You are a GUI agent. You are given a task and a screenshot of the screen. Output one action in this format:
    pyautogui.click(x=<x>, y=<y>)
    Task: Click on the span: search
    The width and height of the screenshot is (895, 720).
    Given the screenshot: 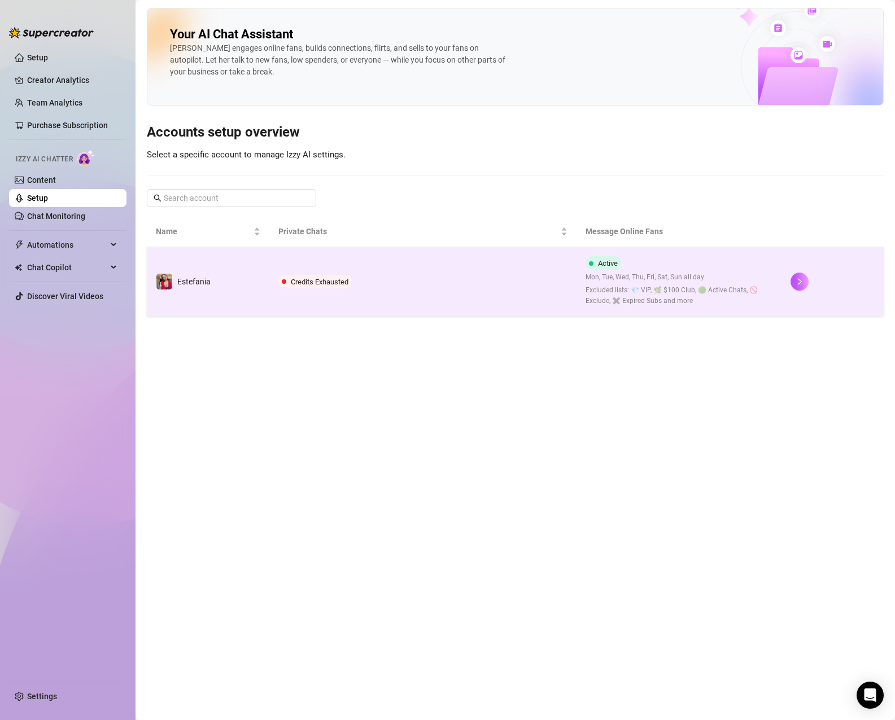 What is the action you would take?
    pyautogui.click(x=157, y=198)
    